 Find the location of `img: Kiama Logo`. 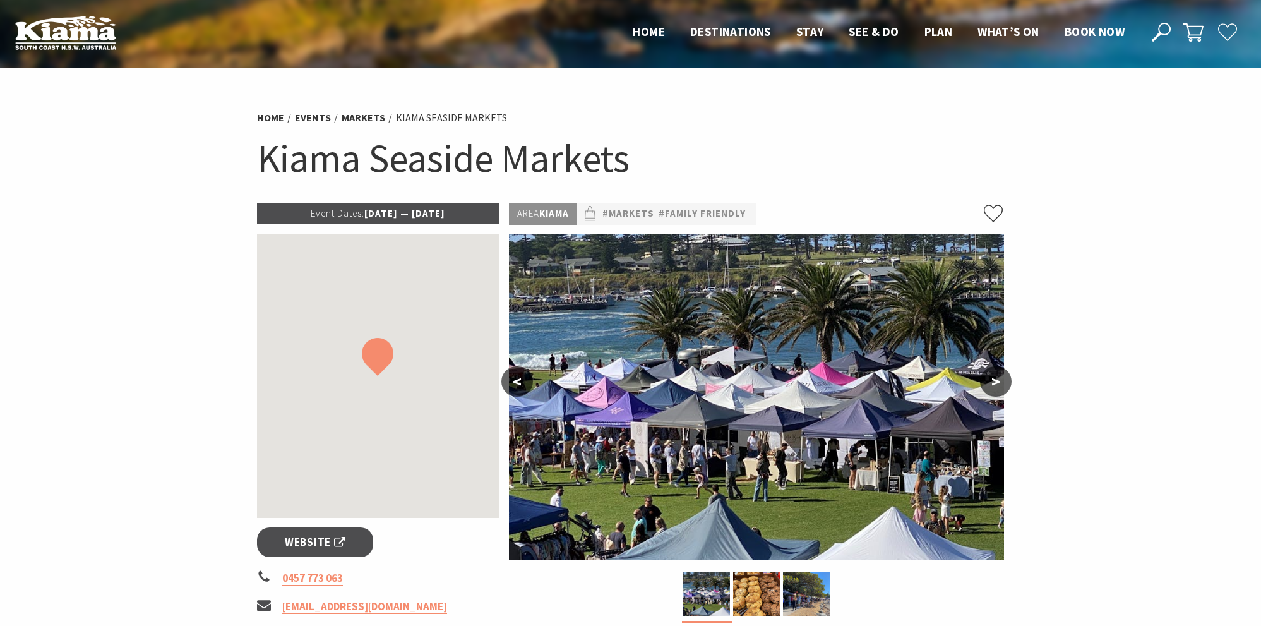

img: Kiama Logo is located at coordinates (66, 32).